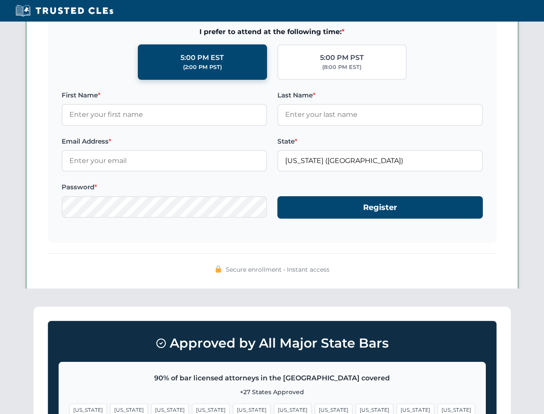 The height and width of the screenshot is (414, 544). What do you see at coordinates (164, 187) in the screenshot?
I see `label: Password` at bounding box center [164, 187].